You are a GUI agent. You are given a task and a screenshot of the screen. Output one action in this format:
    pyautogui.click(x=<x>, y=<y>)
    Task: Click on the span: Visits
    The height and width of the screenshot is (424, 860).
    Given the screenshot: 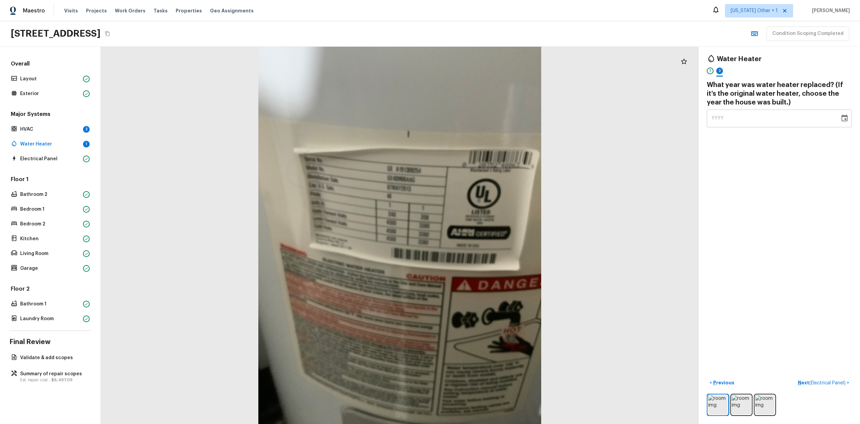 What is the action you would take?
    pyautogui.click(x=71, y=11)
    